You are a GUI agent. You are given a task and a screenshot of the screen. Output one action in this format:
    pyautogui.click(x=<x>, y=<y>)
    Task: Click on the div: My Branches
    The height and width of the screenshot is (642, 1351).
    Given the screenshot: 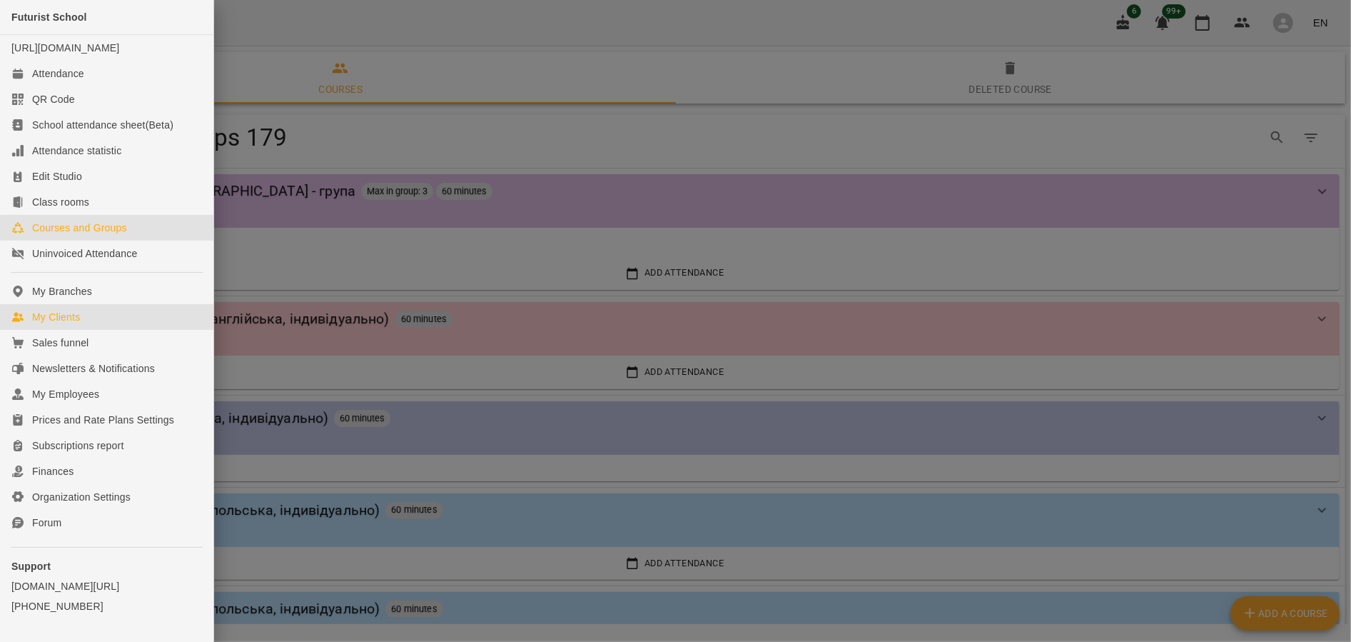 What is the action you would take?
    pyautogui.click(x=62, y=291)
    